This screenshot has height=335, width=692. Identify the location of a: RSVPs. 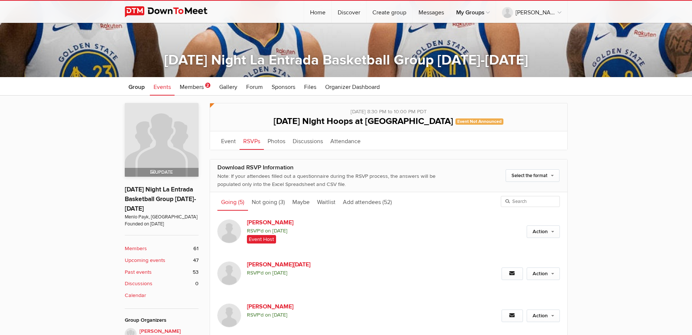
(252, 141).